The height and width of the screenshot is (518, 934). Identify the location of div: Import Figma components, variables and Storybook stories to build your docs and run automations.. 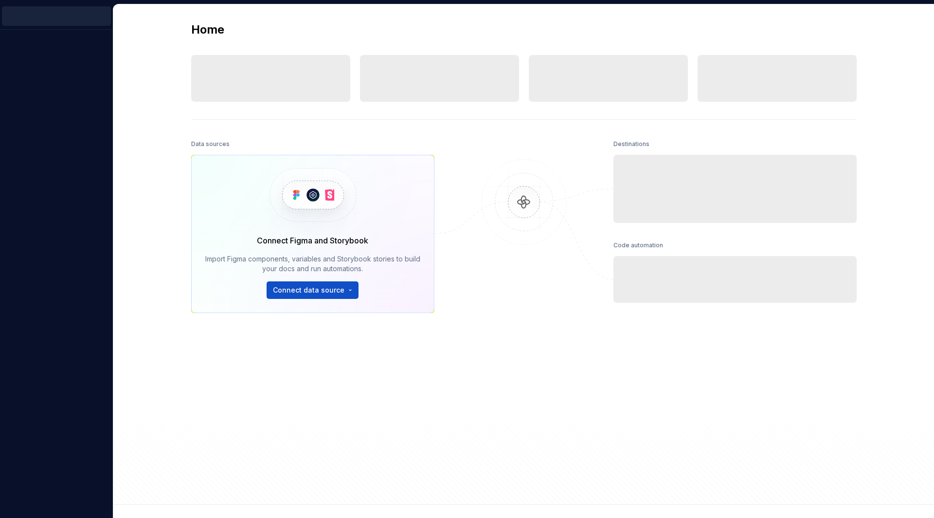
(313, 264).